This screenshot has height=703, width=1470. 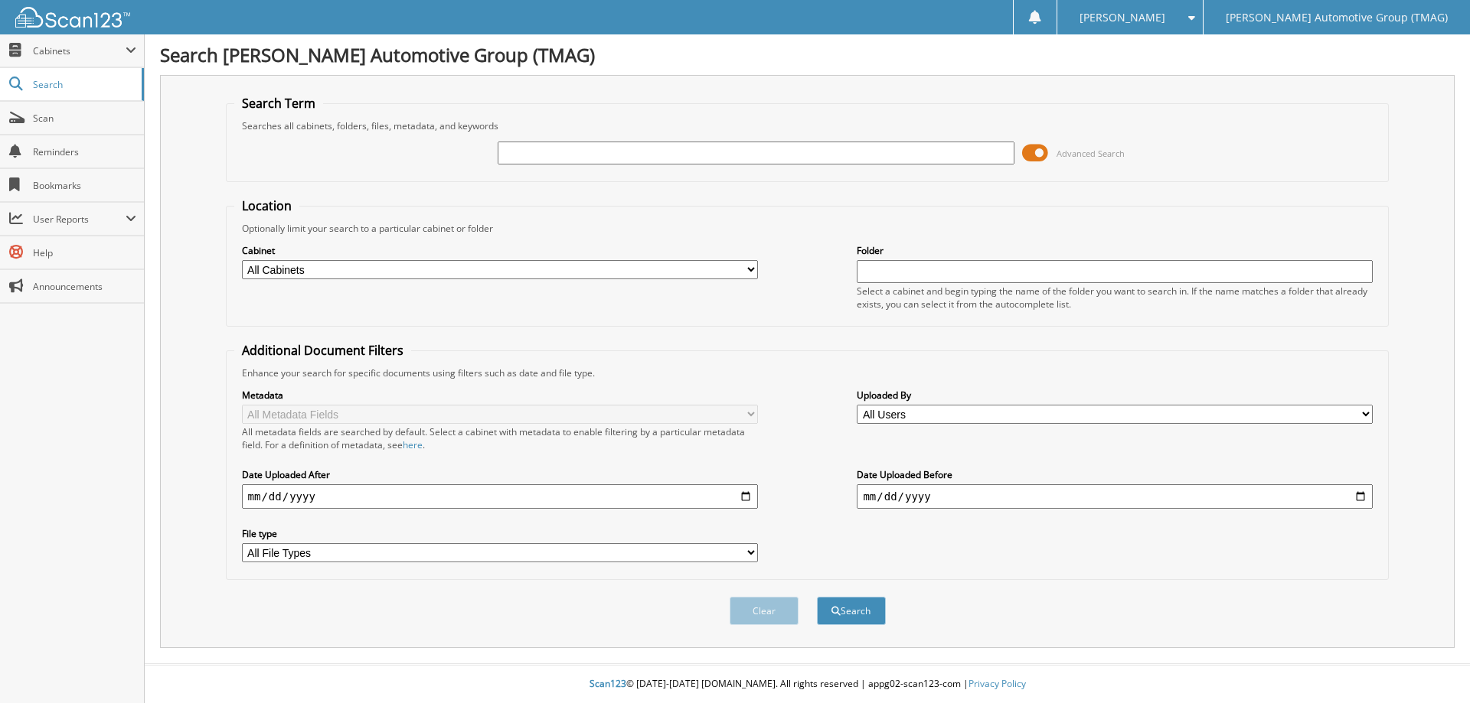 I want to click on a: Privacy Policy, so click(x=997, y=683).